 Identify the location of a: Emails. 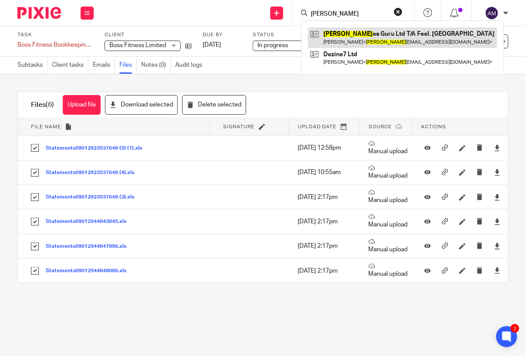
(104, 65).